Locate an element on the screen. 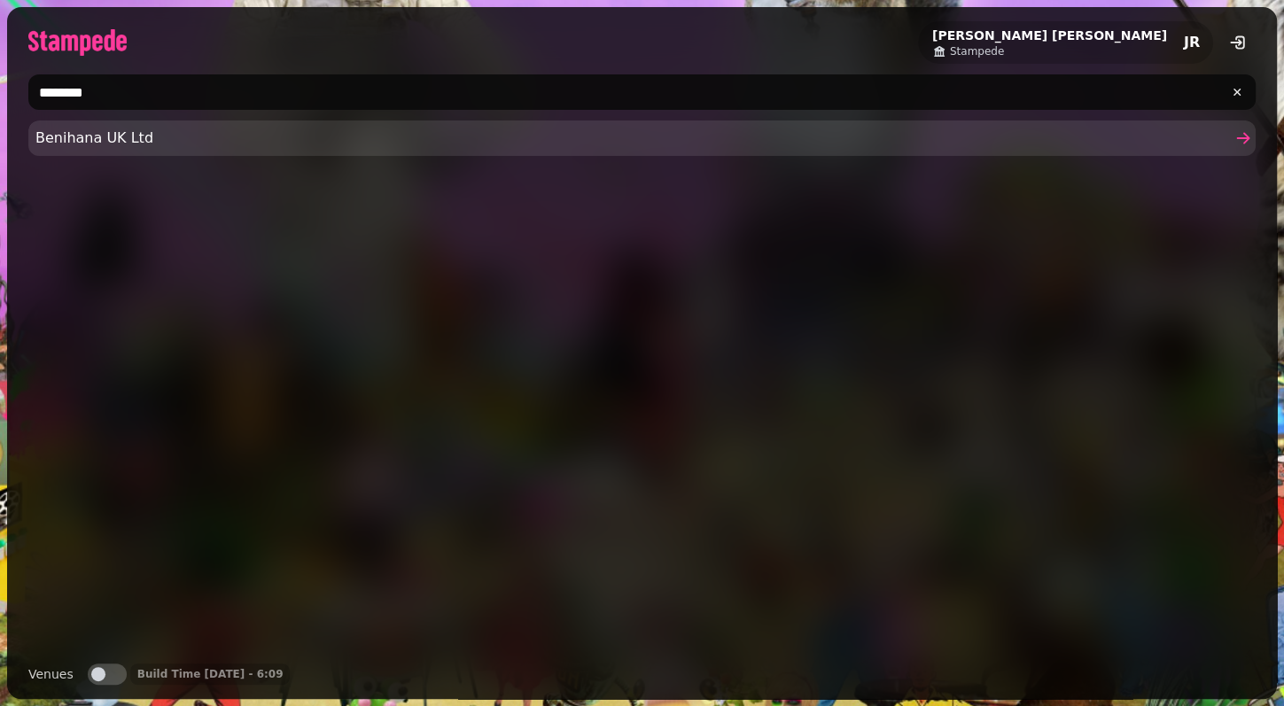 This screenshot has height=706, width=1284. button: clear is located at coordinates (1237, 92).